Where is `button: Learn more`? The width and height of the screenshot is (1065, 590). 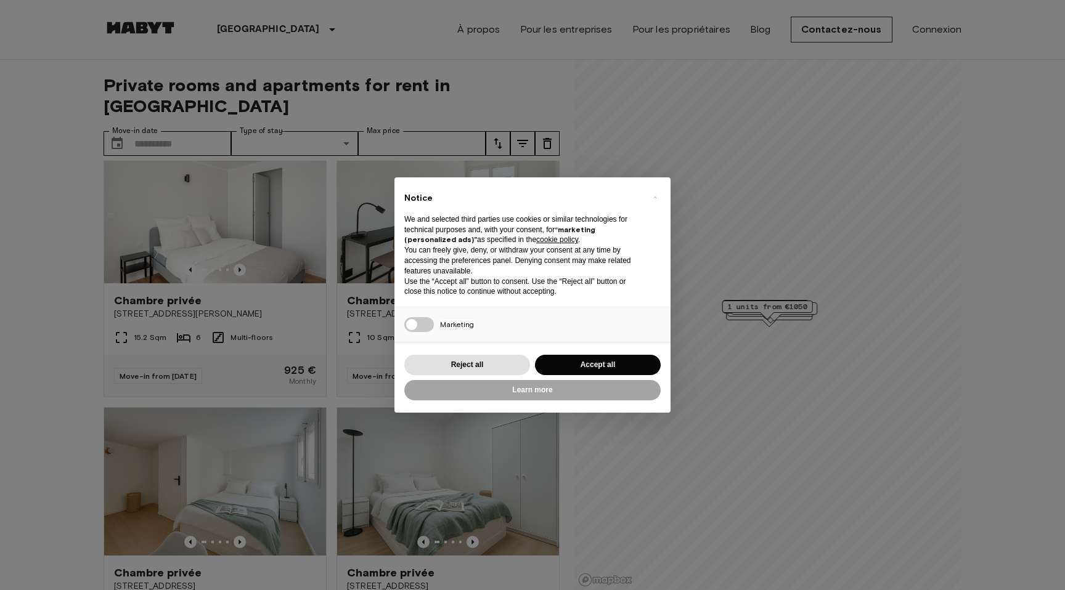
button: Learn more is located at coordinates (532, 390).